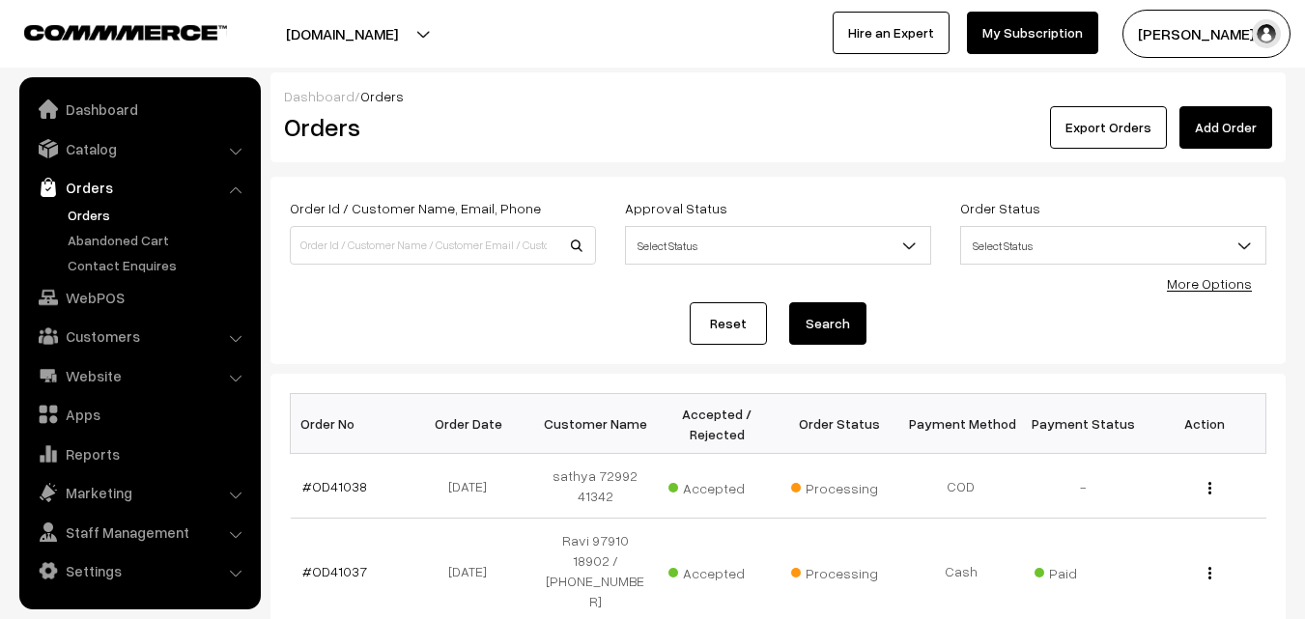 The width and height of the screenshot is (1305, 619). Describe the element at coordinates (139, 376) in the screenshot. I see `a: Website` at that location.